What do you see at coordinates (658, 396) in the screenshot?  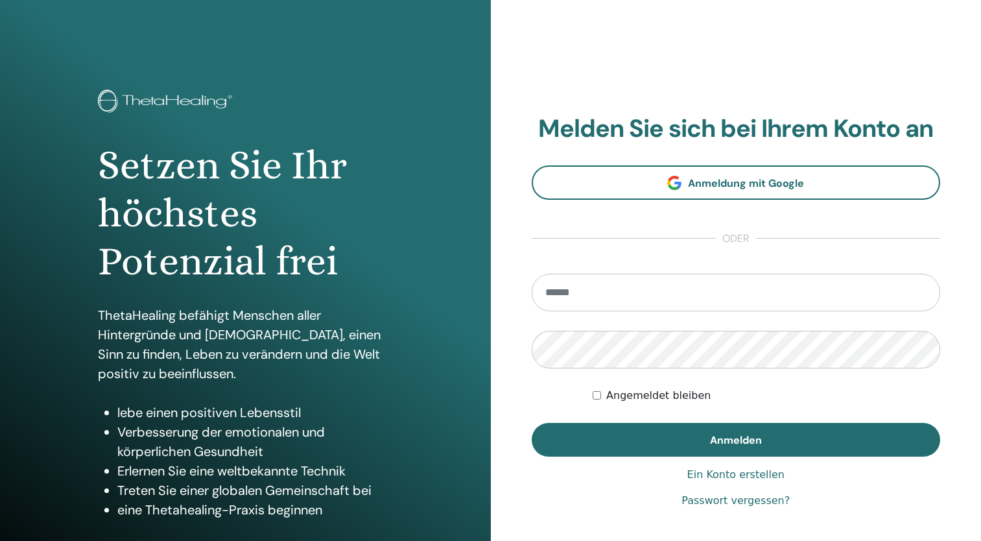 I see `label: Angemeldet bleiben` at bounding box center [658, 396].